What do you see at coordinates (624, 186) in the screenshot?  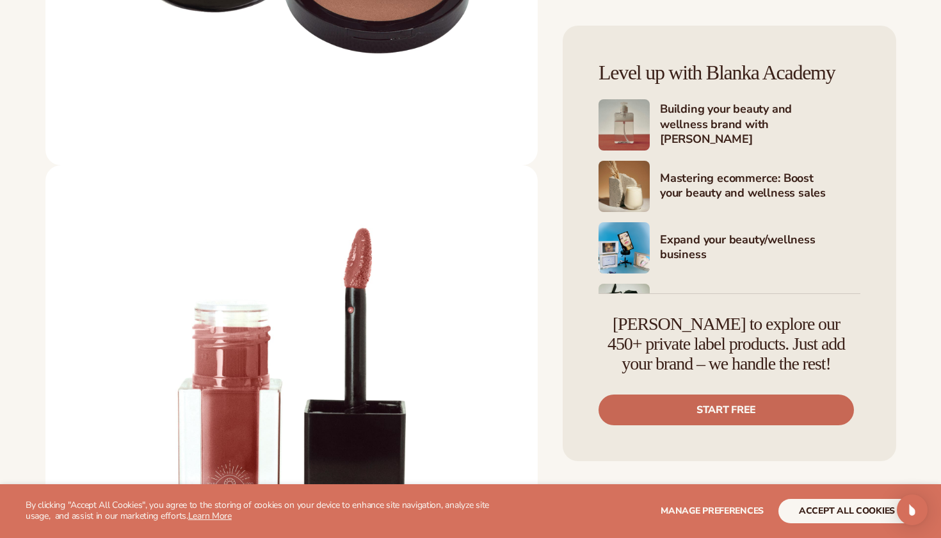 I see `img: Shopify Image 6` at bounding box center [624, 186].